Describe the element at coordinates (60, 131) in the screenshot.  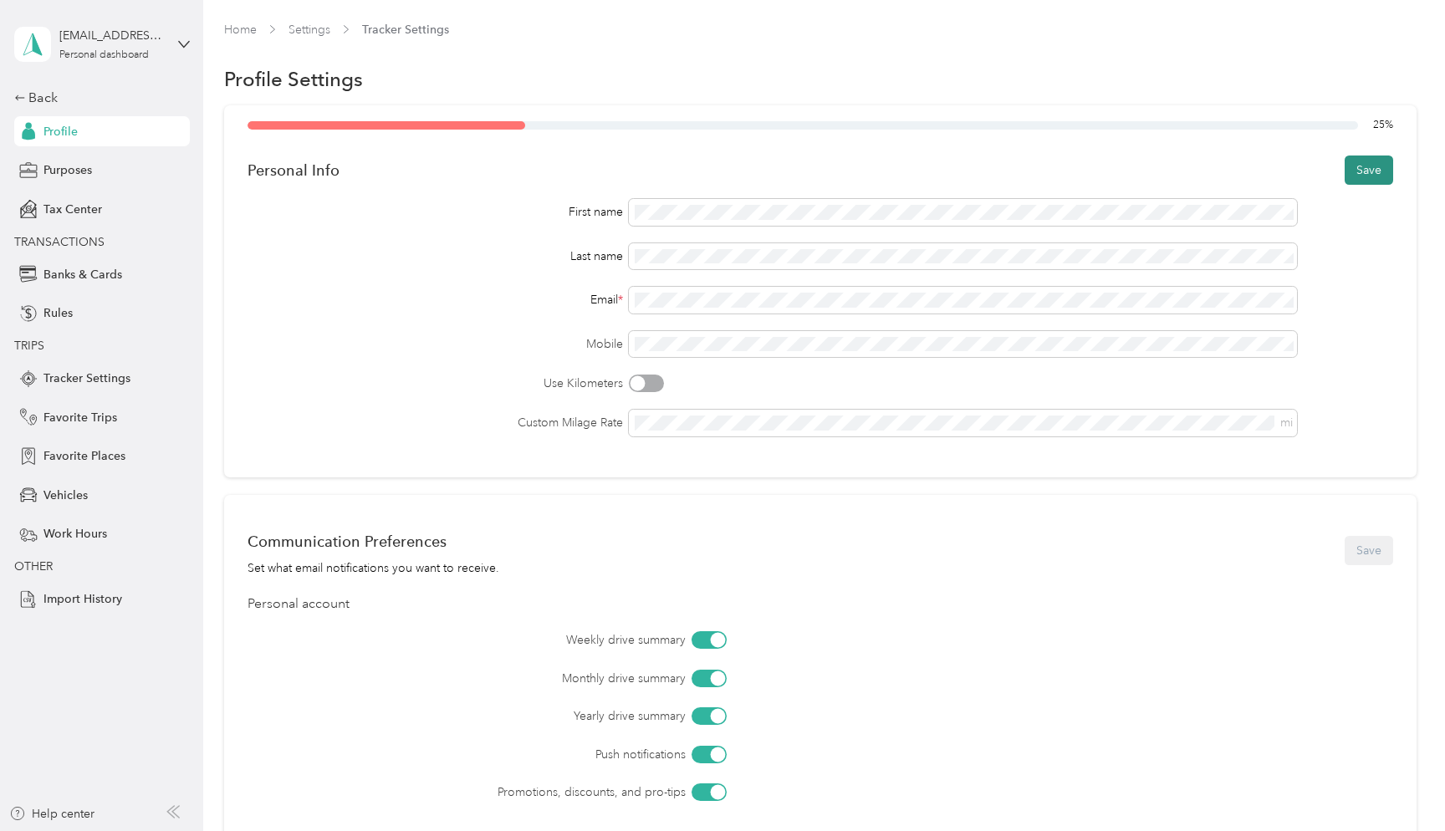
I see `span: Profile` at that location.